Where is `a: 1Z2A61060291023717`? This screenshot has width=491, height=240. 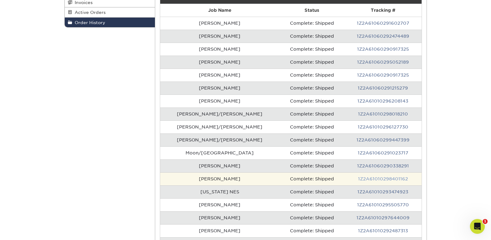 a: 1Z2A61060291023717 is located at coordinates (383, 153).